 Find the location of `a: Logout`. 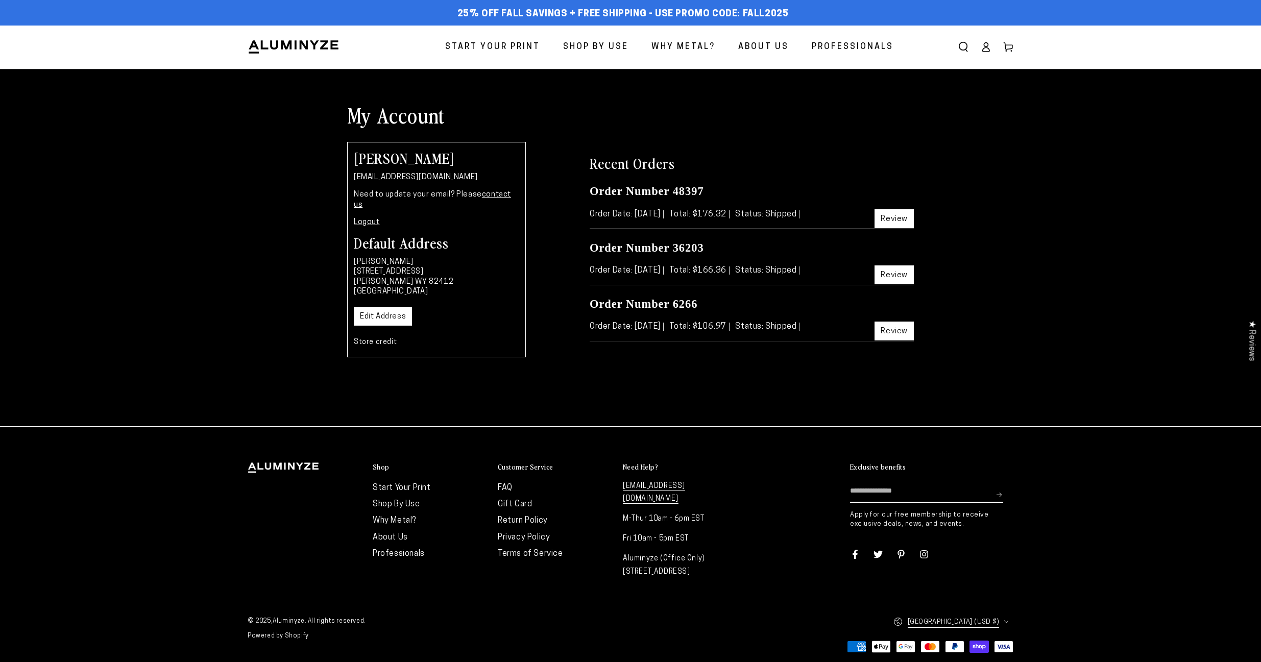

a: Logout is located at coordinates (366, 222).